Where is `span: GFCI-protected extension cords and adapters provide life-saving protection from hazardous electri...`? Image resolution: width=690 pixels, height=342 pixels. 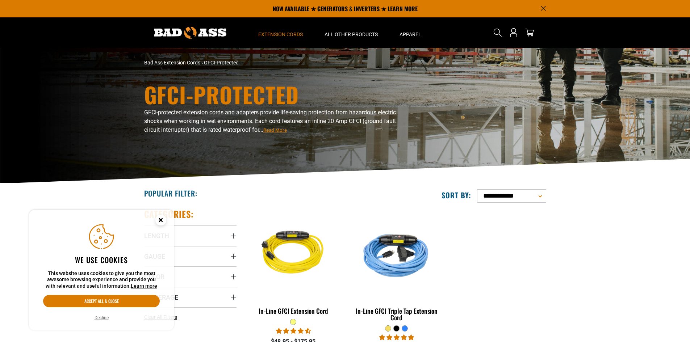 span: GFCI-protected extension cords and adapters provide life-saving protection from hazardous electri... is located at coordinates (270, 121).